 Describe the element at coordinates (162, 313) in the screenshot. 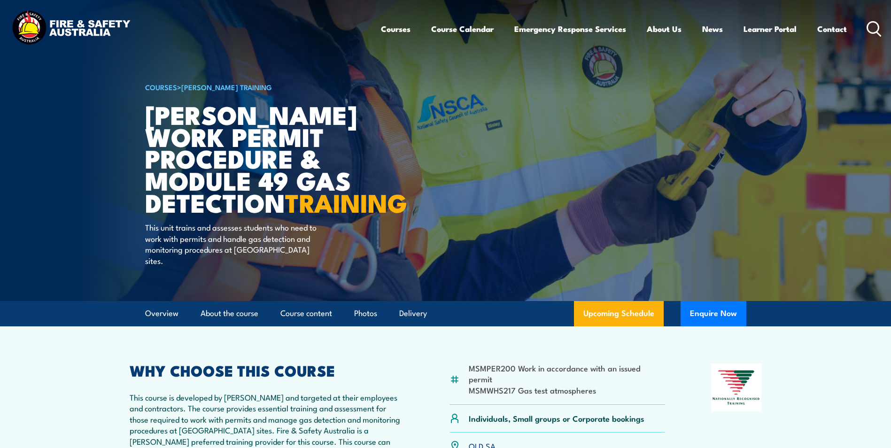

I see `a: Overview` at that location.